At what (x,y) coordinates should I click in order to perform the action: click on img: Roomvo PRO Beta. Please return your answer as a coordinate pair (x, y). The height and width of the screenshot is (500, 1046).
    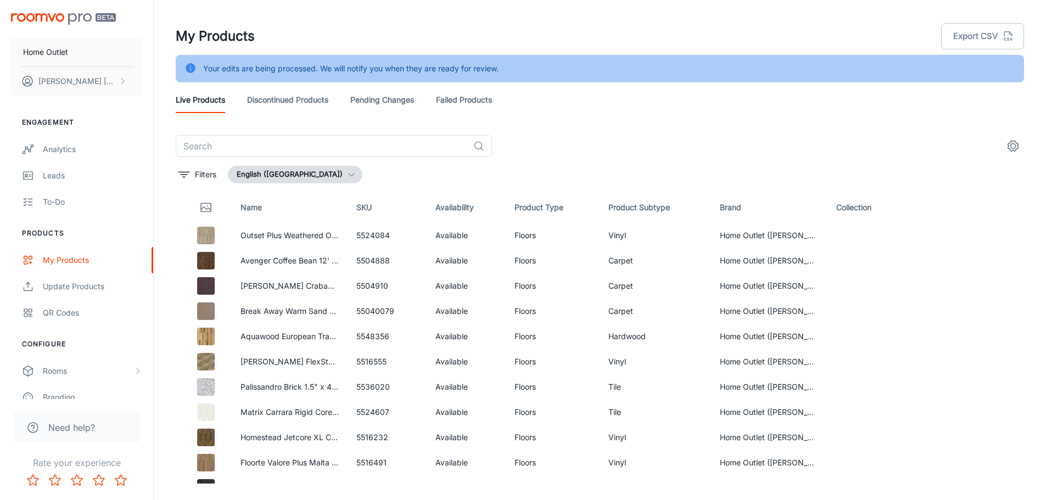
    Looking at the image, I should click on (63, 19).